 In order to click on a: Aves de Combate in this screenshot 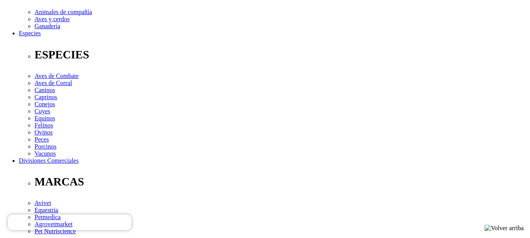, I will do `click(56, 76)`.